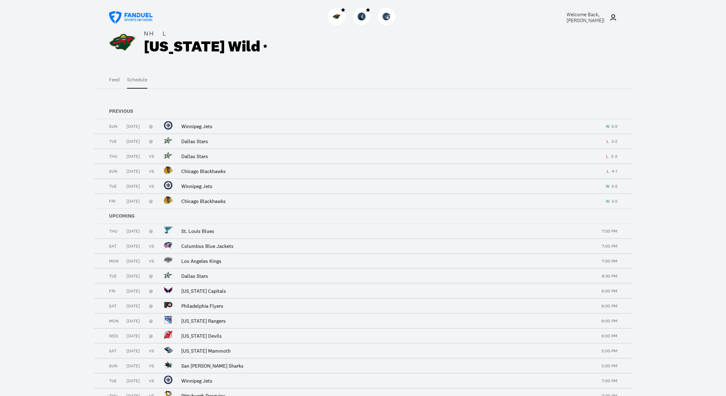  What do you see at coordinates (615, 171) in the screenshot?
I see `span: 4-1` at bounding box center [615, 171].